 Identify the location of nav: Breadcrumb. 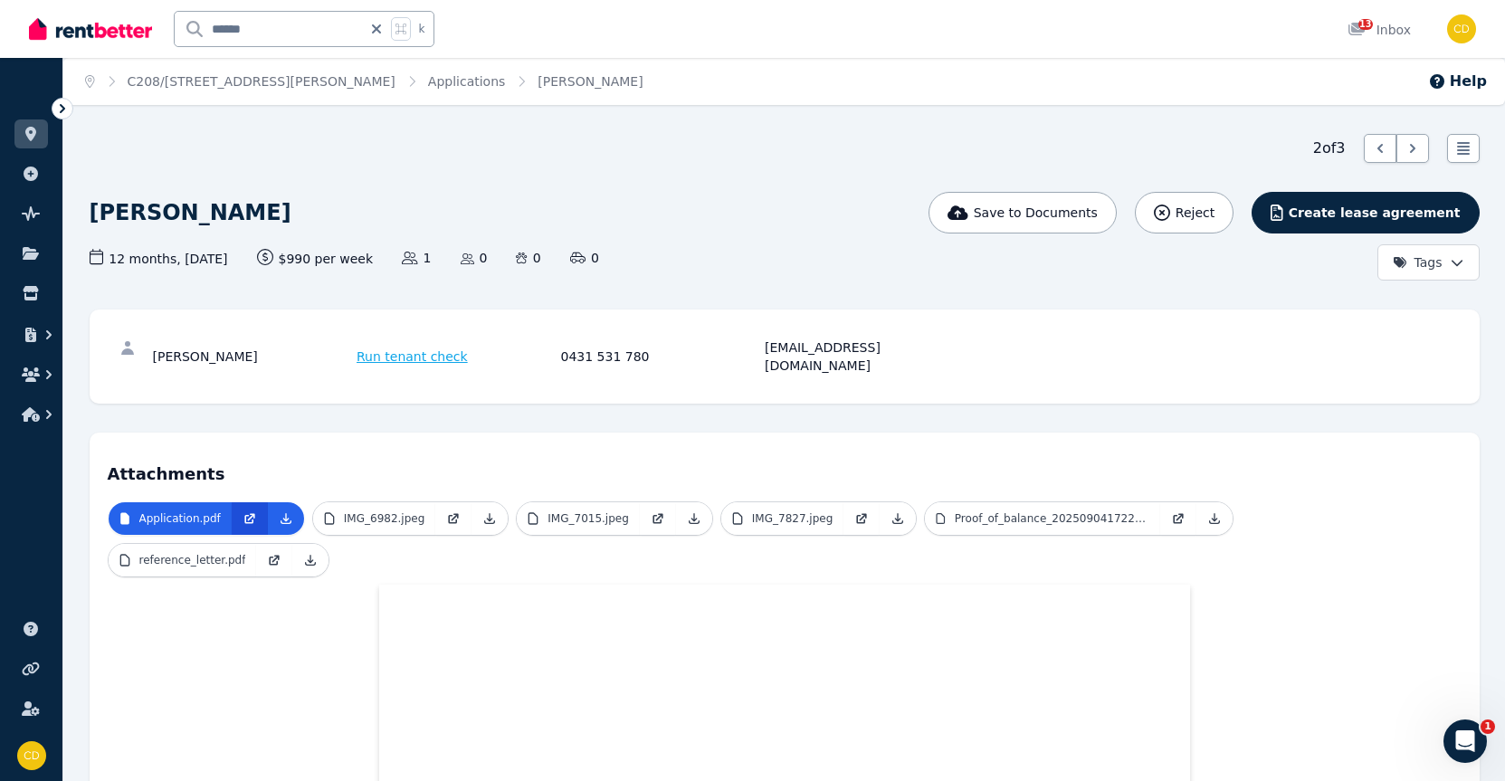
(364, 81).